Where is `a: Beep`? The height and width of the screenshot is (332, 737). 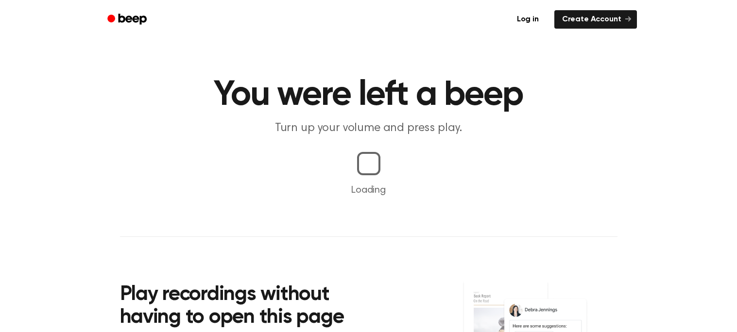 a: Beep is located at coordinates (128, 19).